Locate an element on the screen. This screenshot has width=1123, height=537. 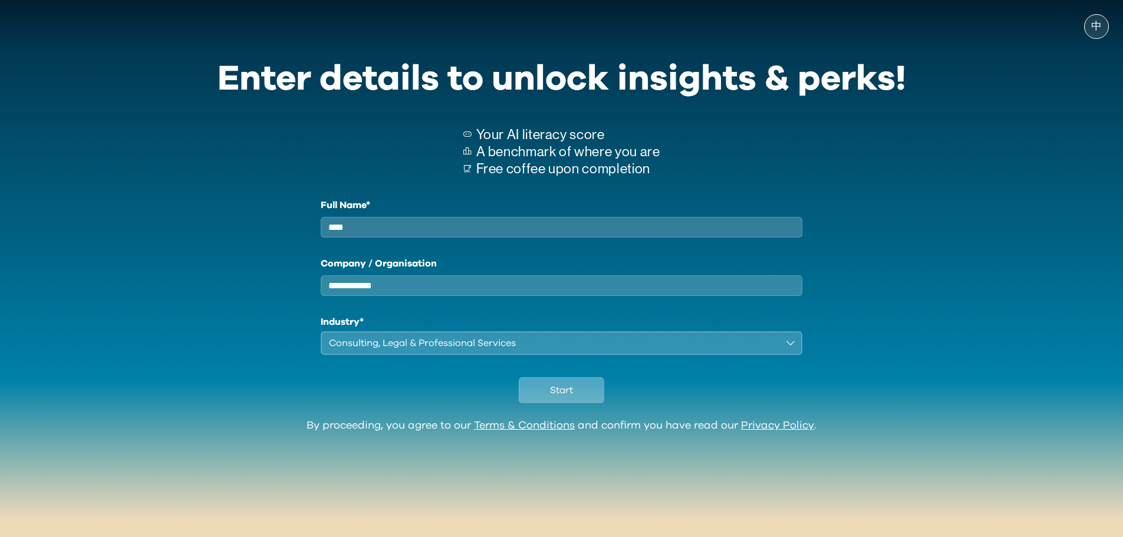
div: Consulting, Legal & Professional Services is located at coordinates (554, 343).